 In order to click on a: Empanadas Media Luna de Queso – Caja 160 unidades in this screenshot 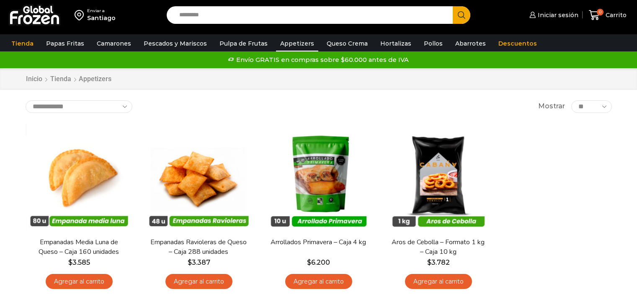, I will do `click(79, 247)`.